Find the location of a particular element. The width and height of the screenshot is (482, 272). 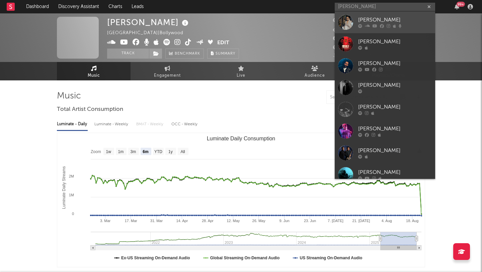

a: Live is located at coordinates (241, 71).